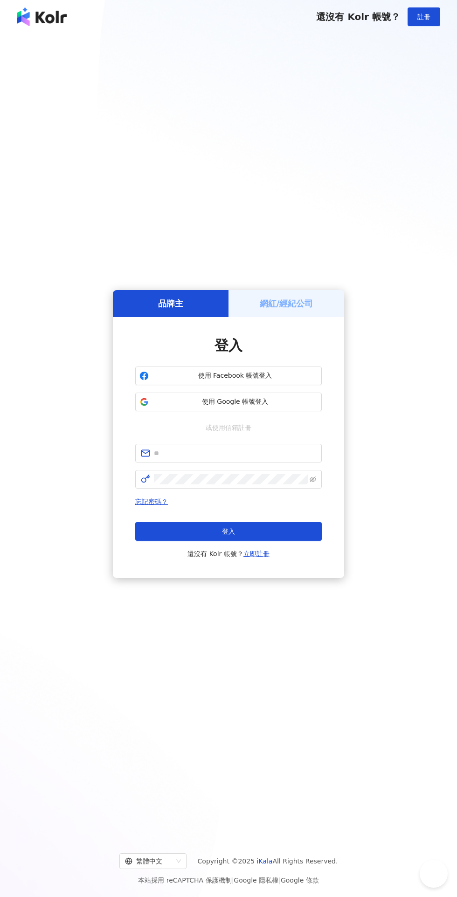 This screenshot has width=457, height=897. What do you see at coordinates (228, 532) in the screenshot?
I see `button: 登入` at bounding box center [228, 532].